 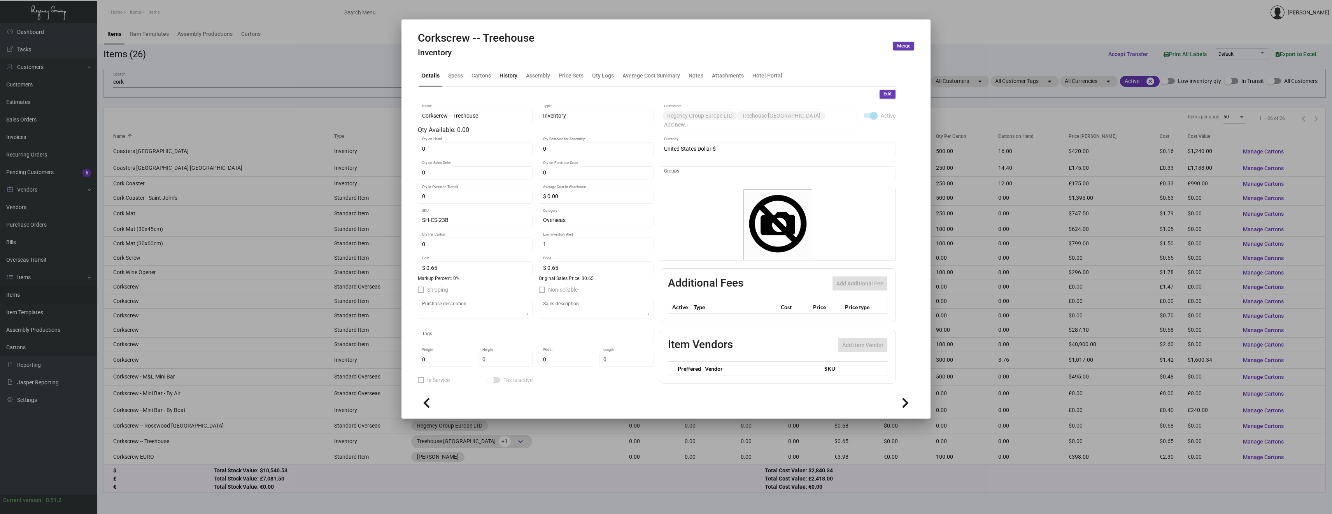 What do you see at coordinates (23, 500) in the screenshot?
I see `div: Current version:` at bounding box center [23, 500].